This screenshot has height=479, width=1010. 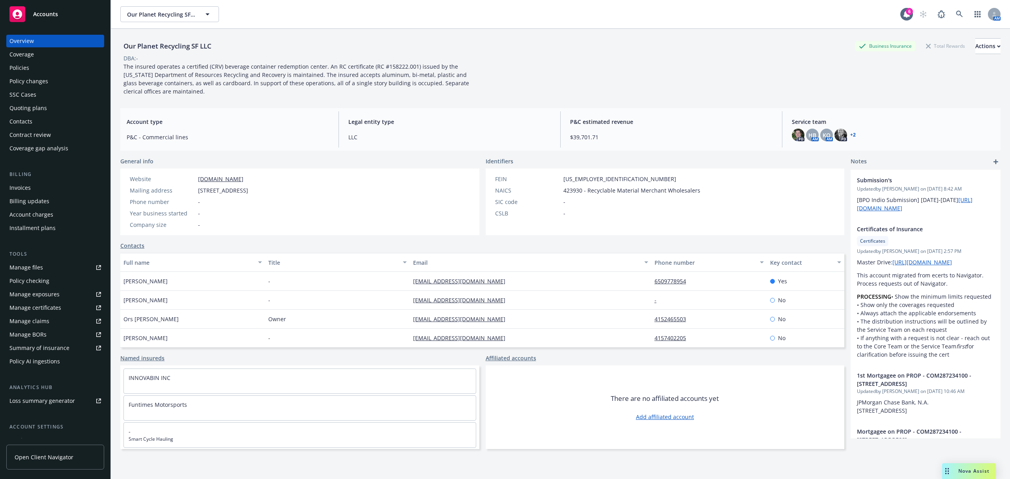 I want to click on p: This account migrated from ecerts to Navigator. Process requests out of Navigator., so click(x=925, y=279).